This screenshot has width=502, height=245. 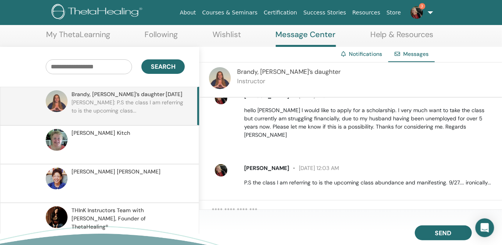 What do you see at coordinates (369, 182) in the screenshot?
I see `p: P.S the class I am referring to is the upcoming class abundance and manifesting. 9/27.... ironica...` at bounding box center [369, 182].